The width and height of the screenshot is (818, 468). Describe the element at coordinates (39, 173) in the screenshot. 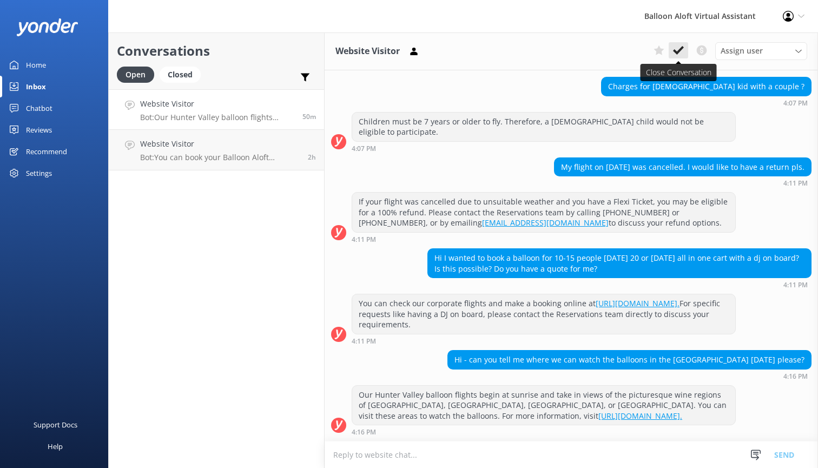

I see `div: Settings` at that location.